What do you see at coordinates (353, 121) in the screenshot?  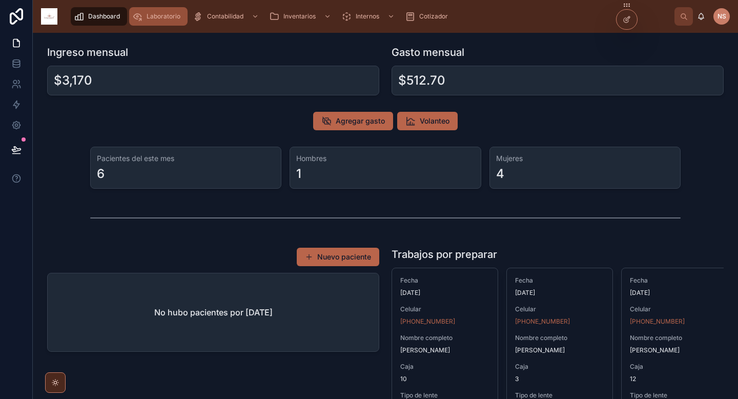 I see `button: Agregar gasto` at bounding box center [353, 121].